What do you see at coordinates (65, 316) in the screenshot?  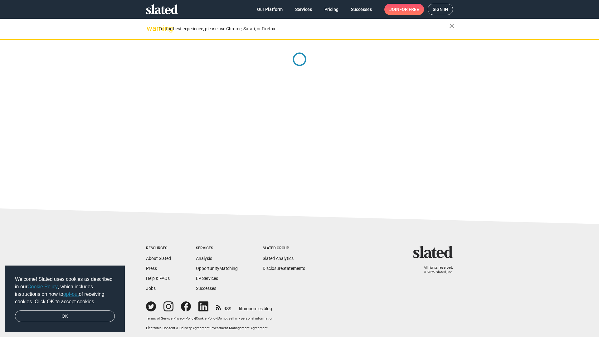 I see `a: dismiss cookie message` at bounding box center [65, 316].